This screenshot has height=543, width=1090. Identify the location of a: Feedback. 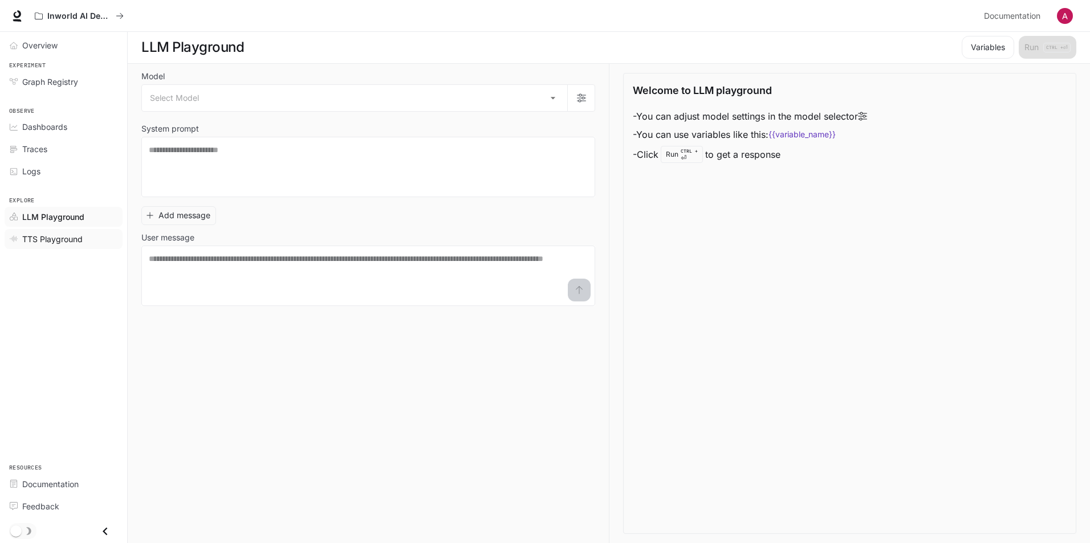
(63, 506).